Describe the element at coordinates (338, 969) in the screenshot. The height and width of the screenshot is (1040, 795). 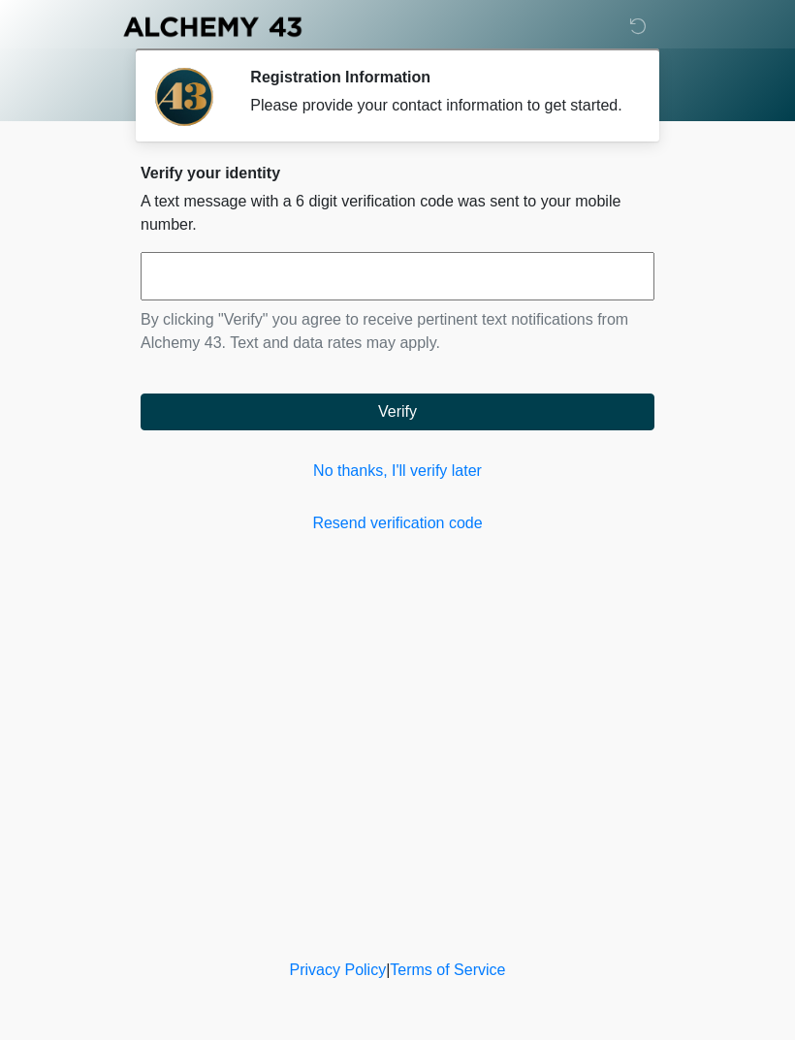
I see `a: Privacy Policy` at that location.